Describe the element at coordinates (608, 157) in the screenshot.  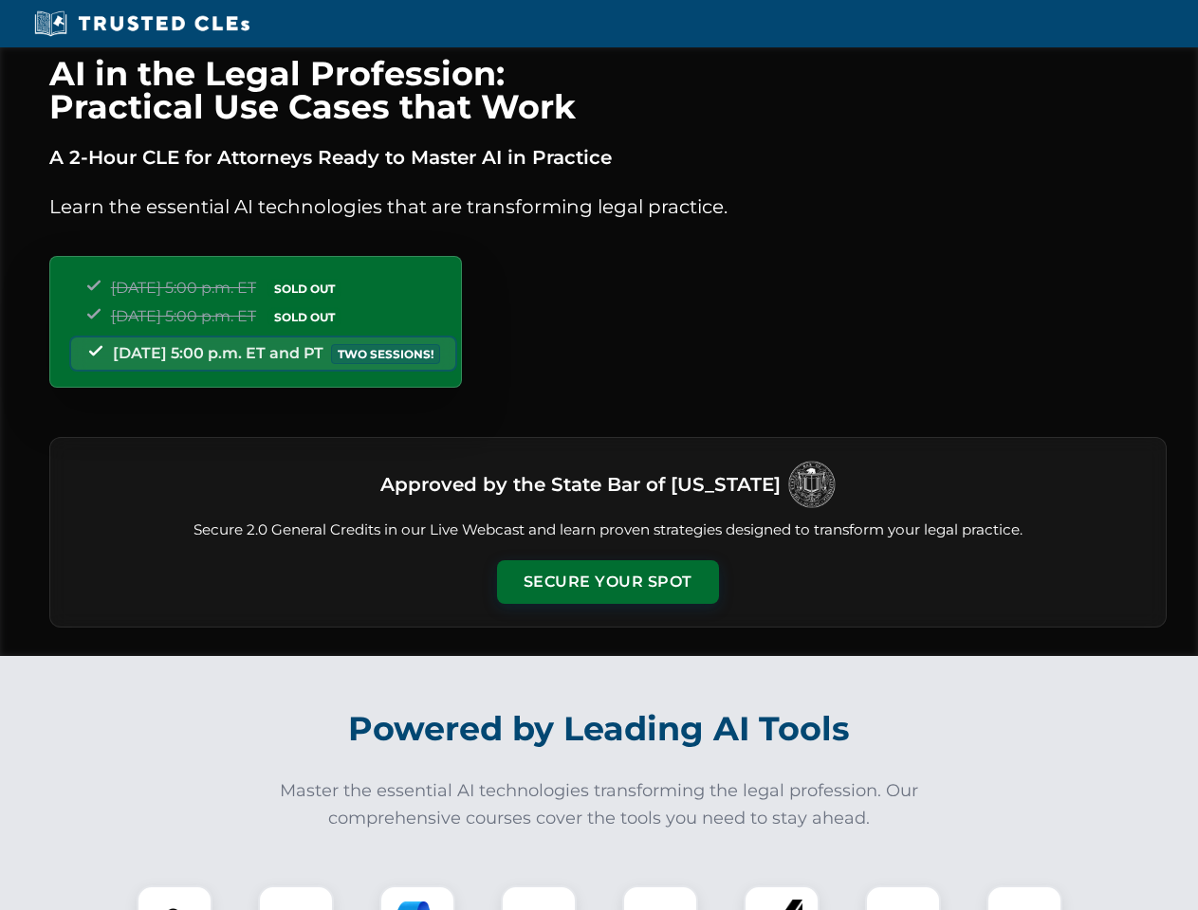
I see `p: A 2-Hour CLE for Attorneys Ready to Master AI in Practice` at that location.